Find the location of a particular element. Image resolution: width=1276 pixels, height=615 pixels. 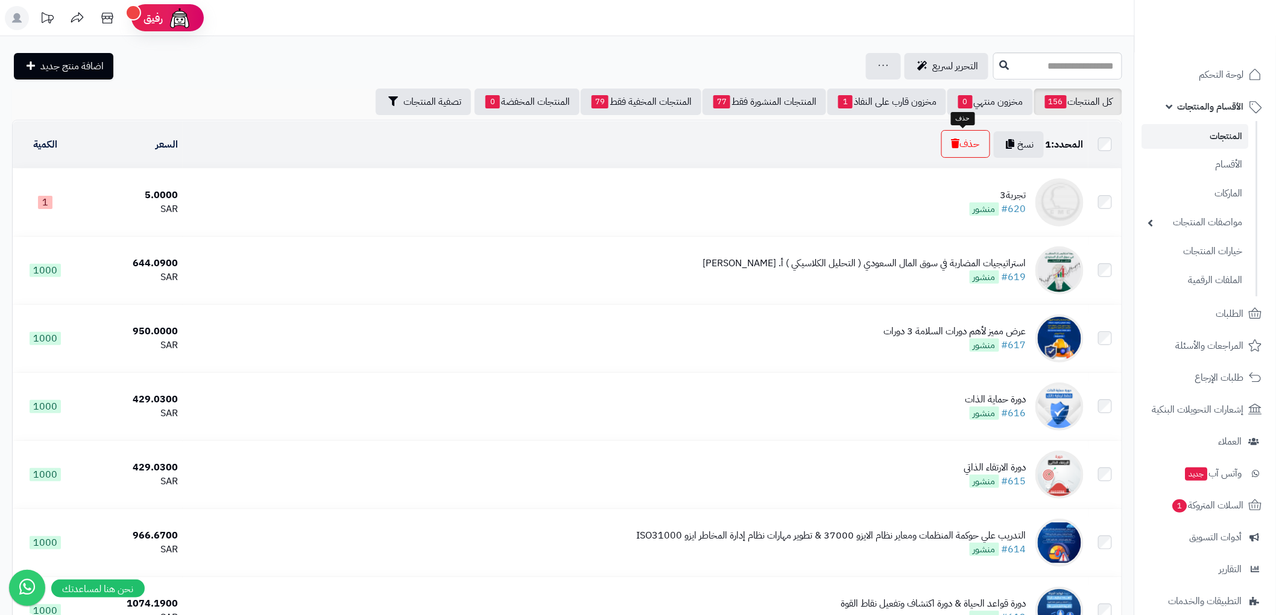

a: كل المنتجات156 is located at coordinates (1078, 102).